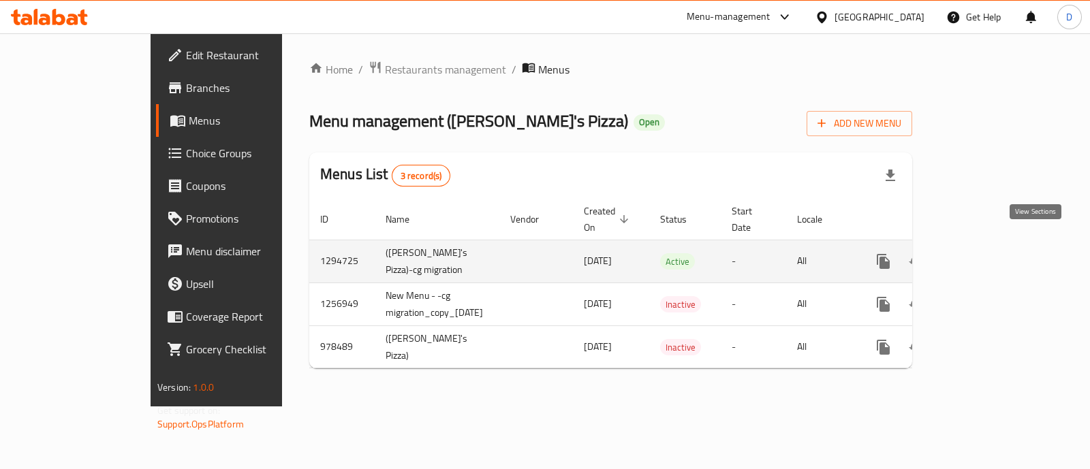 This screenshot has width=1090, height=469. What do you see at coordinates (244, 349) in the screenshot?
I see `a: Grocery Checklist` at bounding box center [244, 349].